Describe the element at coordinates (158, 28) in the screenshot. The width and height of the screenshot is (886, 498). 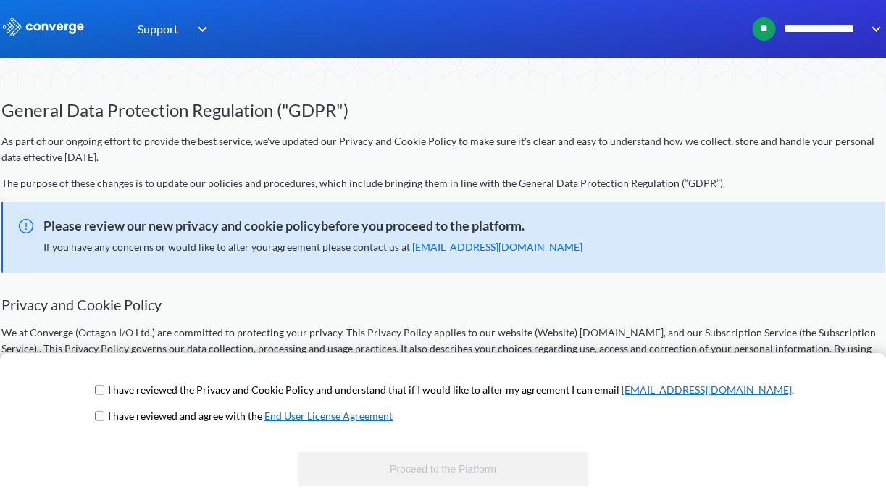
I see `span: Support` at that location.